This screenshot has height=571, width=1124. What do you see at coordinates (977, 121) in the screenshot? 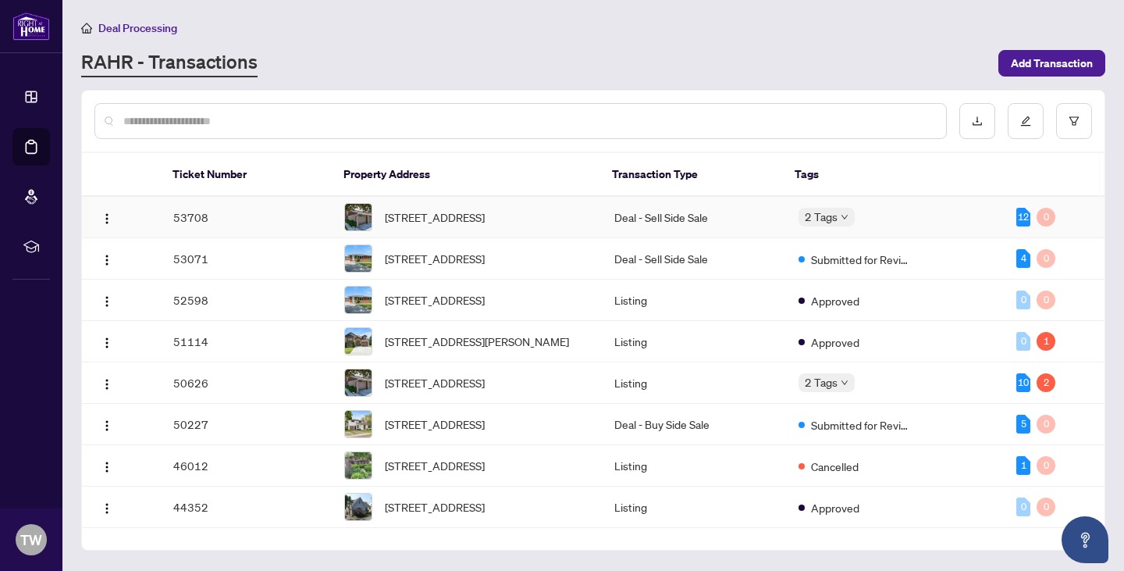
I see `span: download` at bounding box center [977, 121].